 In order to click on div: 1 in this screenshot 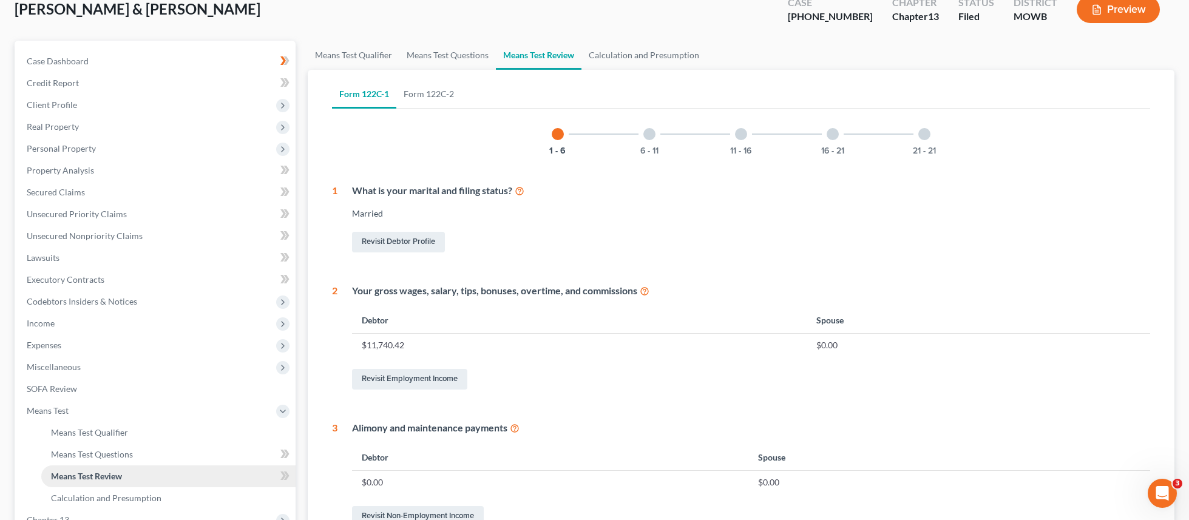, I will do `click(334, 219)`.